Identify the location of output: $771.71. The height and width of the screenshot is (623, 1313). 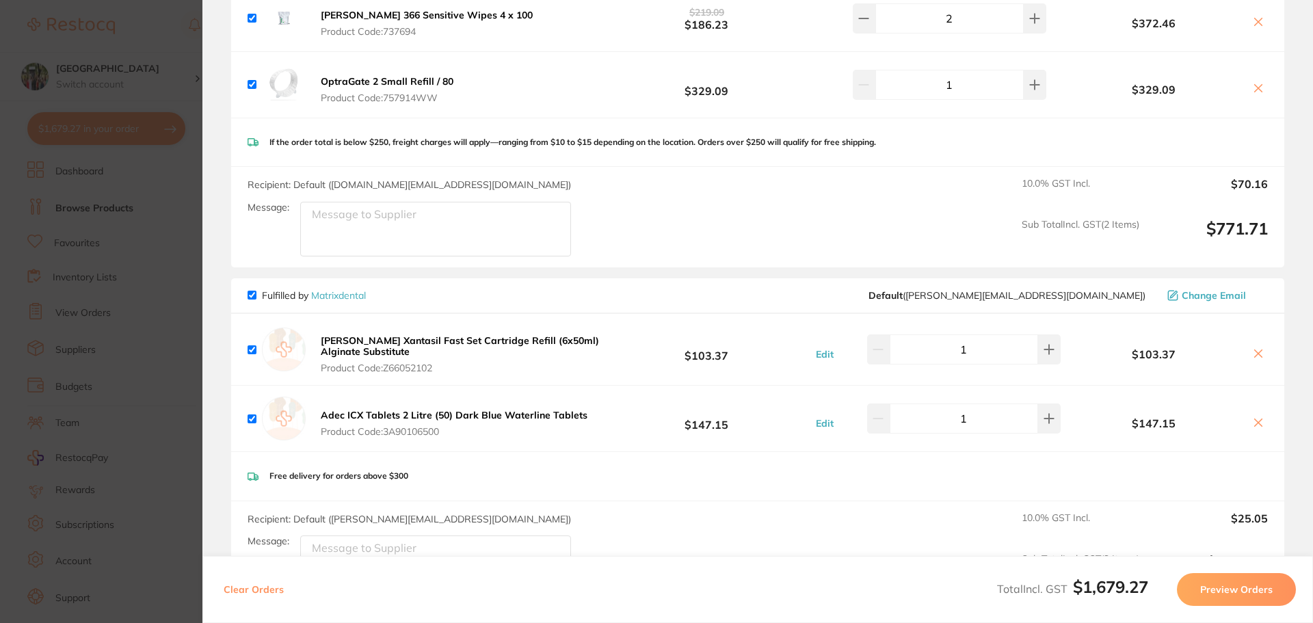
(1209, 237).